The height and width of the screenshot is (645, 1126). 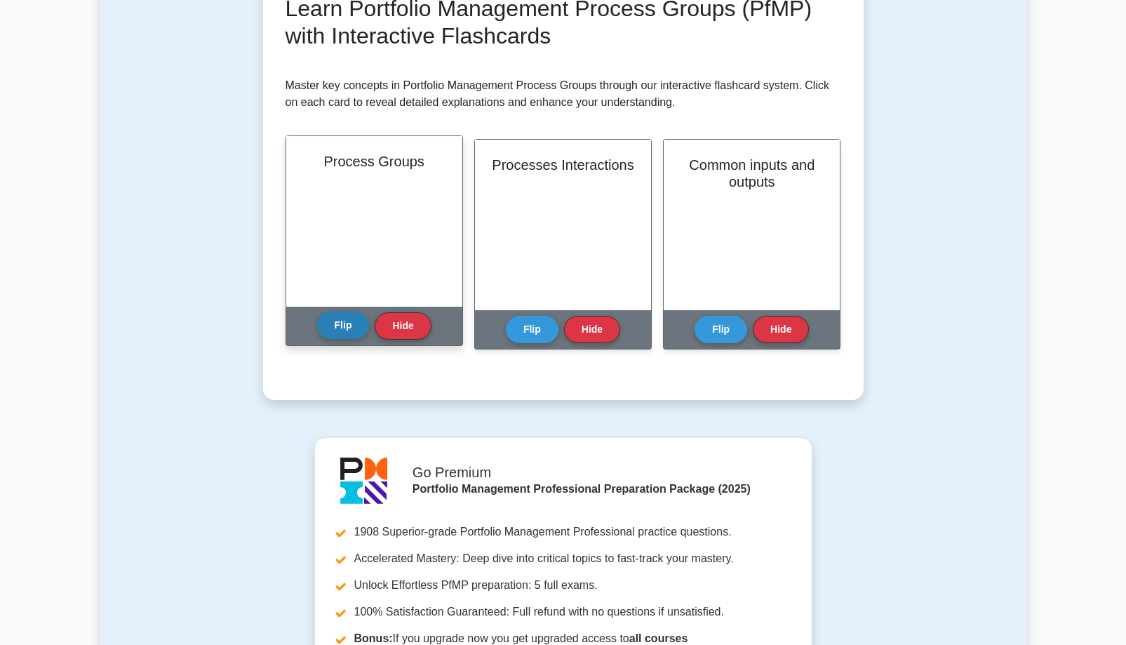 What do you see at coordinates (751, 173) in the screenshot?
I see `h2: Common inputs and outputs` at bounding box center [751, 173].